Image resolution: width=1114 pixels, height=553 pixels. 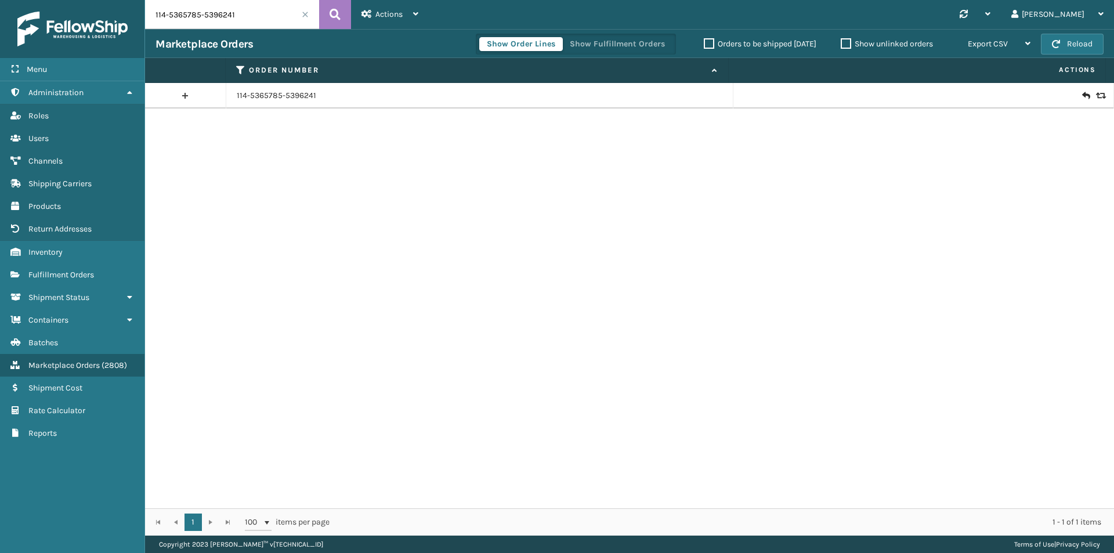 What do you see at coordinates (254, 522) in the screenshot?
I see `span: 100` at bounding box center [254, 522].